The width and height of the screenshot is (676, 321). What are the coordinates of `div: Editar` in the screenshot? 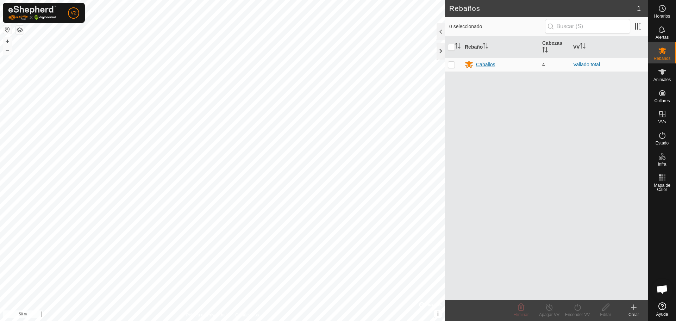 It's located at (606, 315).